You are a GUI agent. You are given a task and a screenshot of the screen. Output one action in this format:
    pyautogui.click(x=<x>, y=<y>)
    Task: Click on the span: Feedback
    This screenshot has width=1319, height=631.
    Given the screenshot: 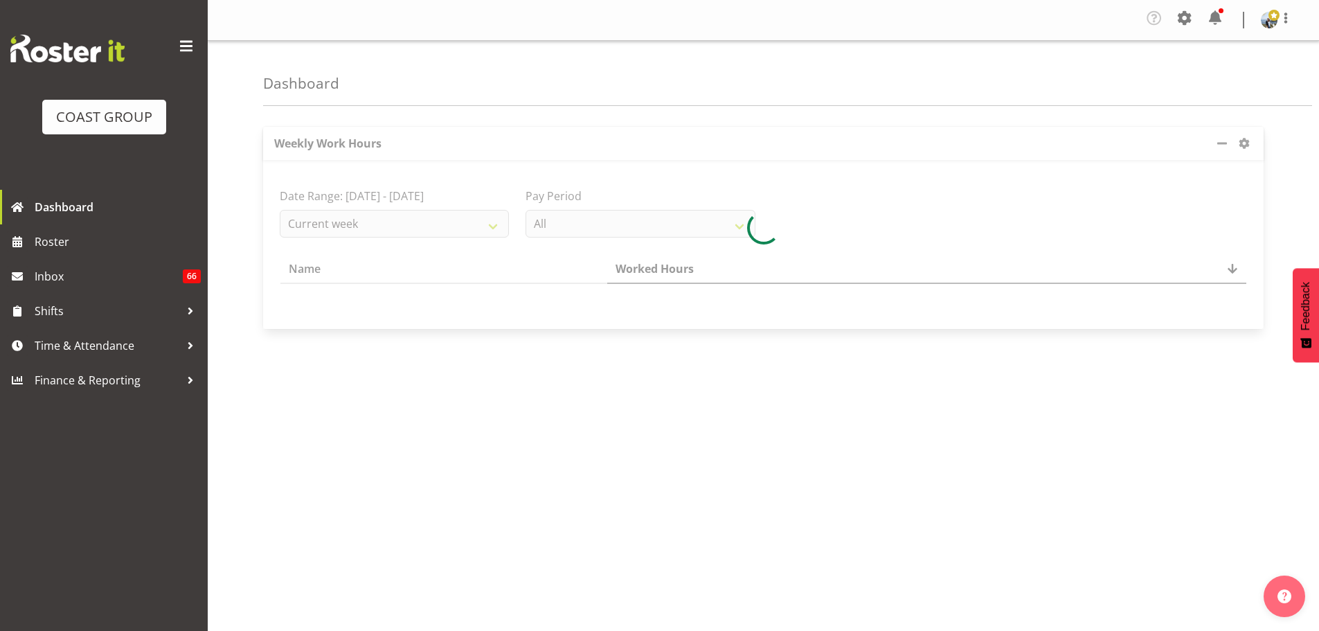 What is the action you would take?
    pyautogui.click(x=1306, y=306)
    